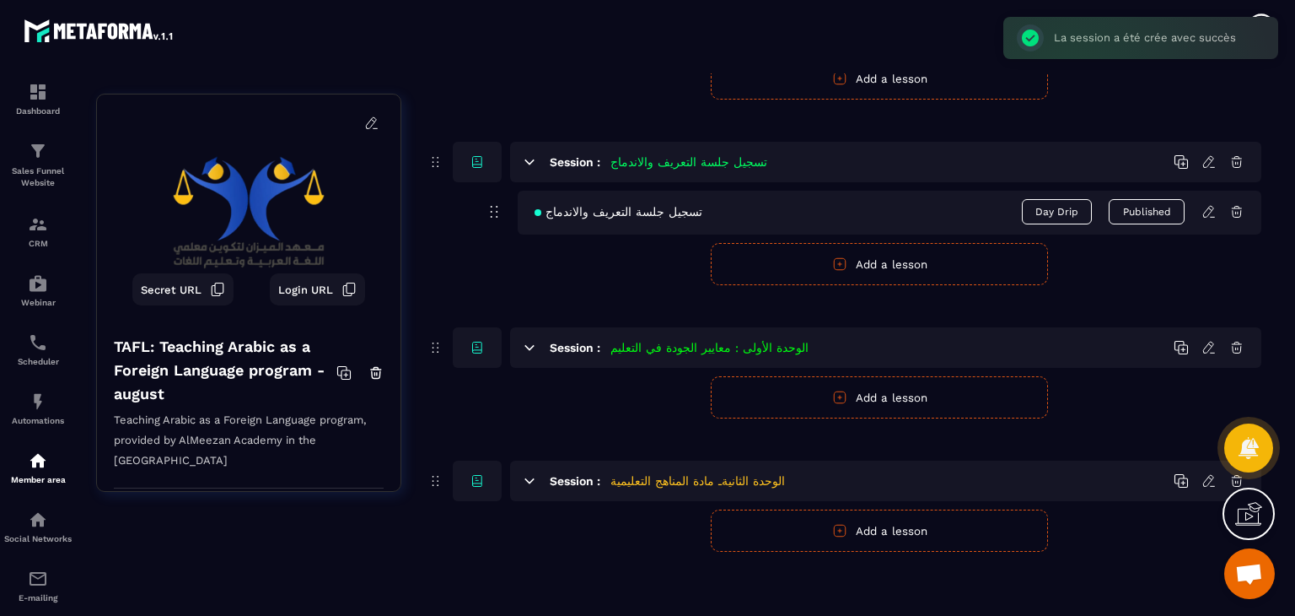  Describe the element at coordinates (38, 467) in the screenshot. I see `a: automationsautomationsMember area` at that location.